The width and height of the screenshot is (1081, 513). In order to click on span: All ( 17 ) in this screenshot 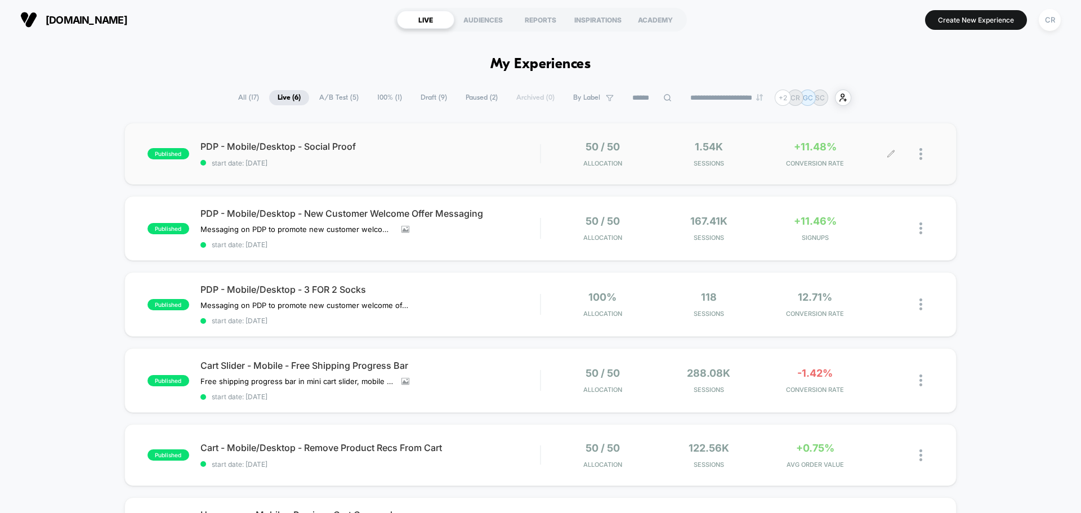, I will do `click(248, 97)`.